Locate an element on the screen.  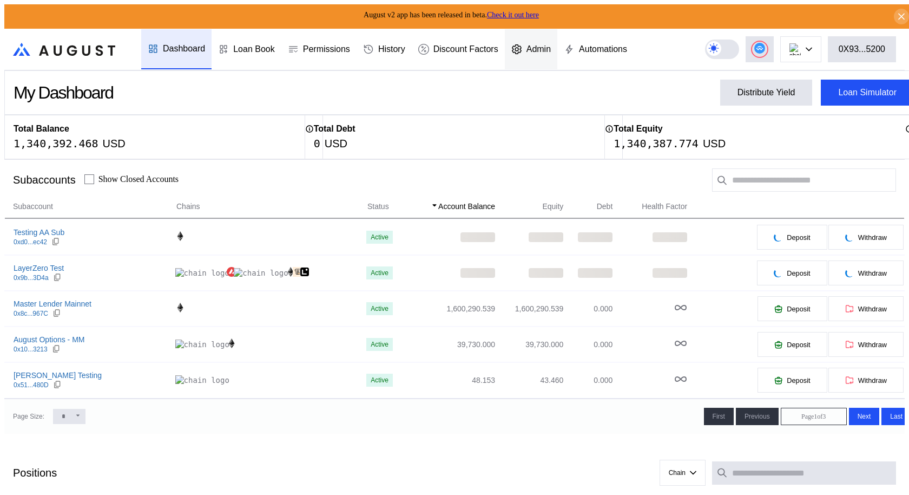
span: Chains is located at coordinates (188, 206).